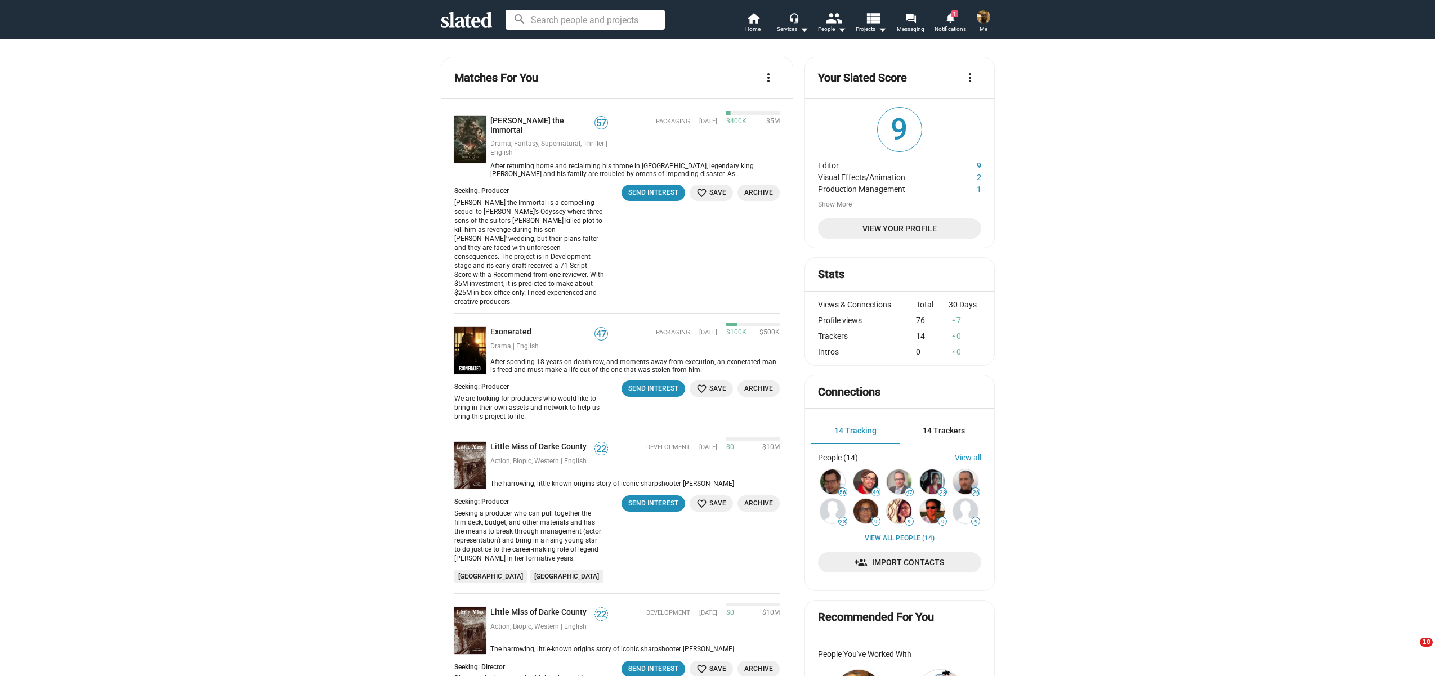  What do you see at coordinates (832, 29) in the screenshot?
I see `div: People` at bounding box center [832, 29].